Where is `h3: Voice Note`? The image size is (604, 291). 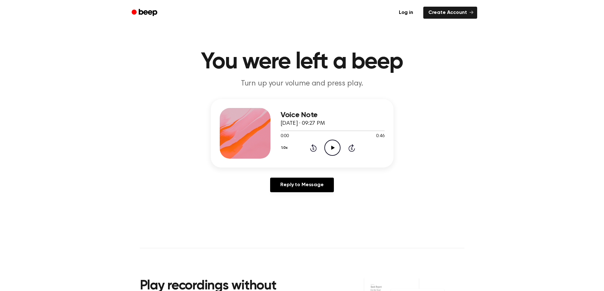 h3: Voice Note is located at coordinates (333, 115).